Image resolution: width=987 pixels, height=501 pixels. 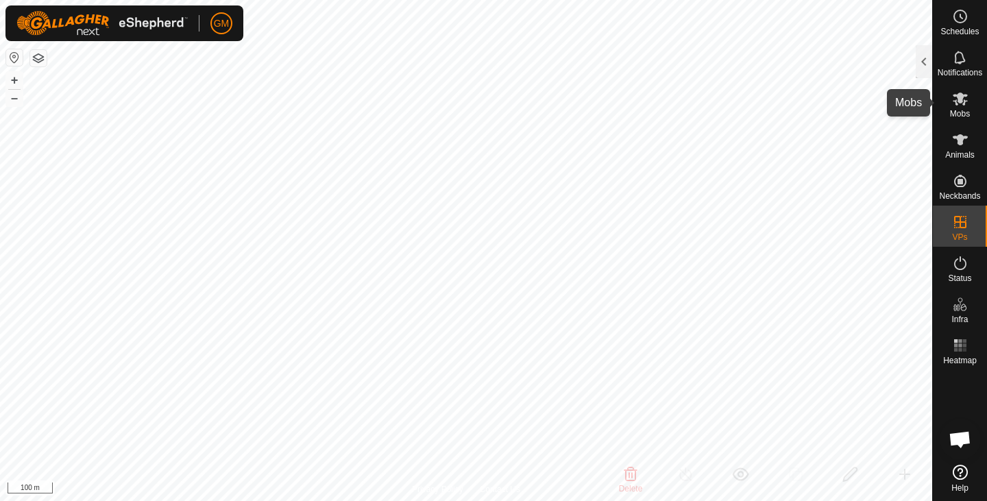 I want to click on button: Map Layers, so click(x=38, y=58).